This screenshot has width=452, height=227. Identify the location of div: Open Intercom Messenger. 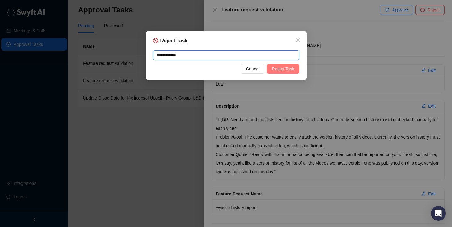
(438, 213).